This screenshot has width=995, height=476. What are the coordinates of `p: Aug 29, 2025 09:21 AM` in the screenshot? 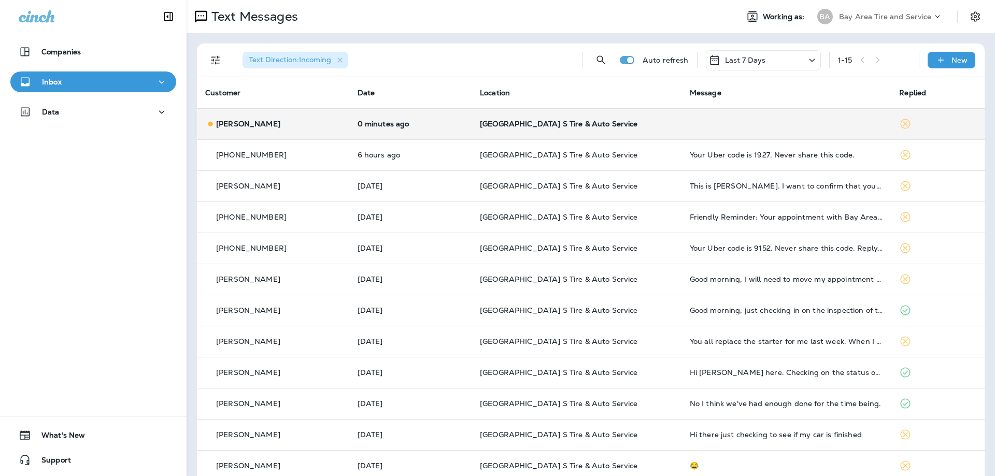 It's located at (410, 155).